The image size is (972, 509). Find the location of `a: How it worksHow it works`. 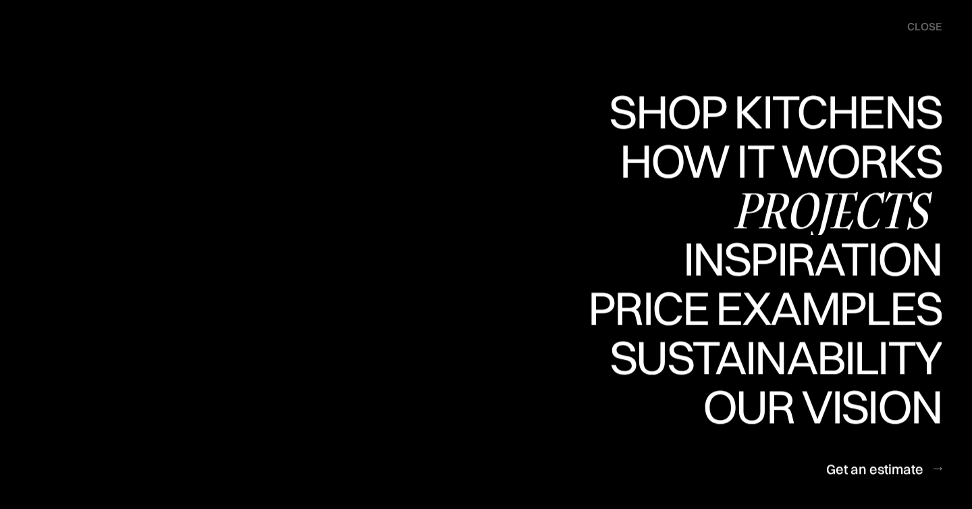

a: How it worksHow it works is located at coordinates (779, 161).